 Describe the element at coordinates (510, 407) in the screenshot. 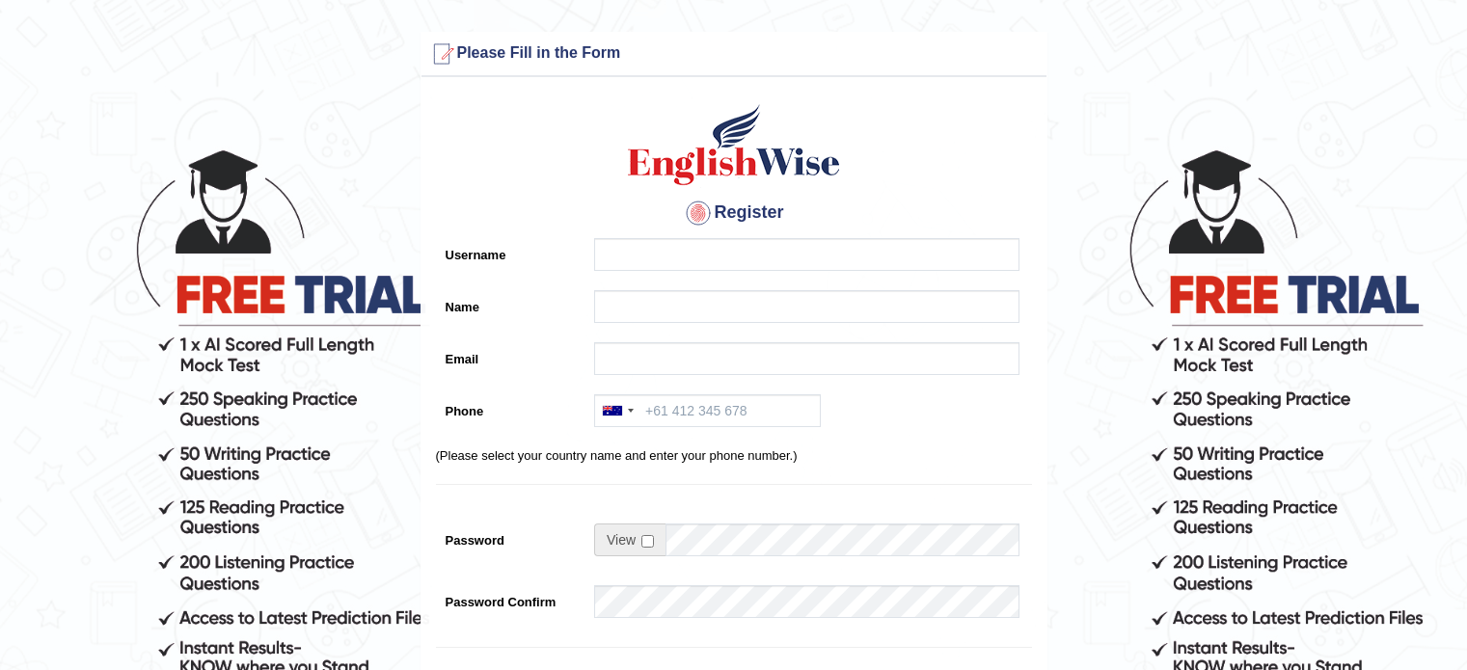

I see `label: Phone` at that location.